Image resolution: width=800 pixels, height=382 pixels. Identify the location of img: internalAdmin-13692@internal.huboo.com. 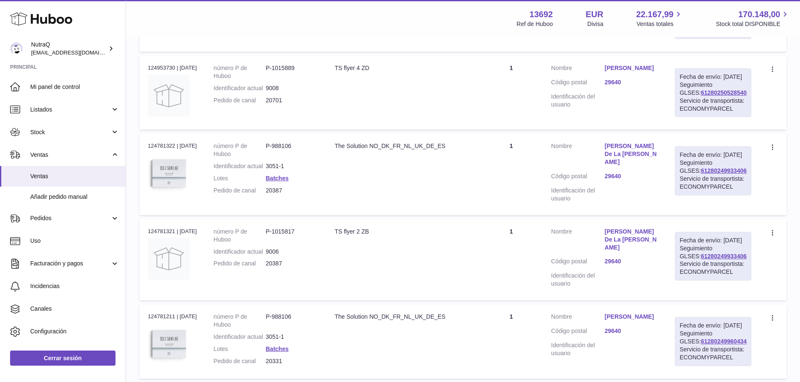
(16, 49).